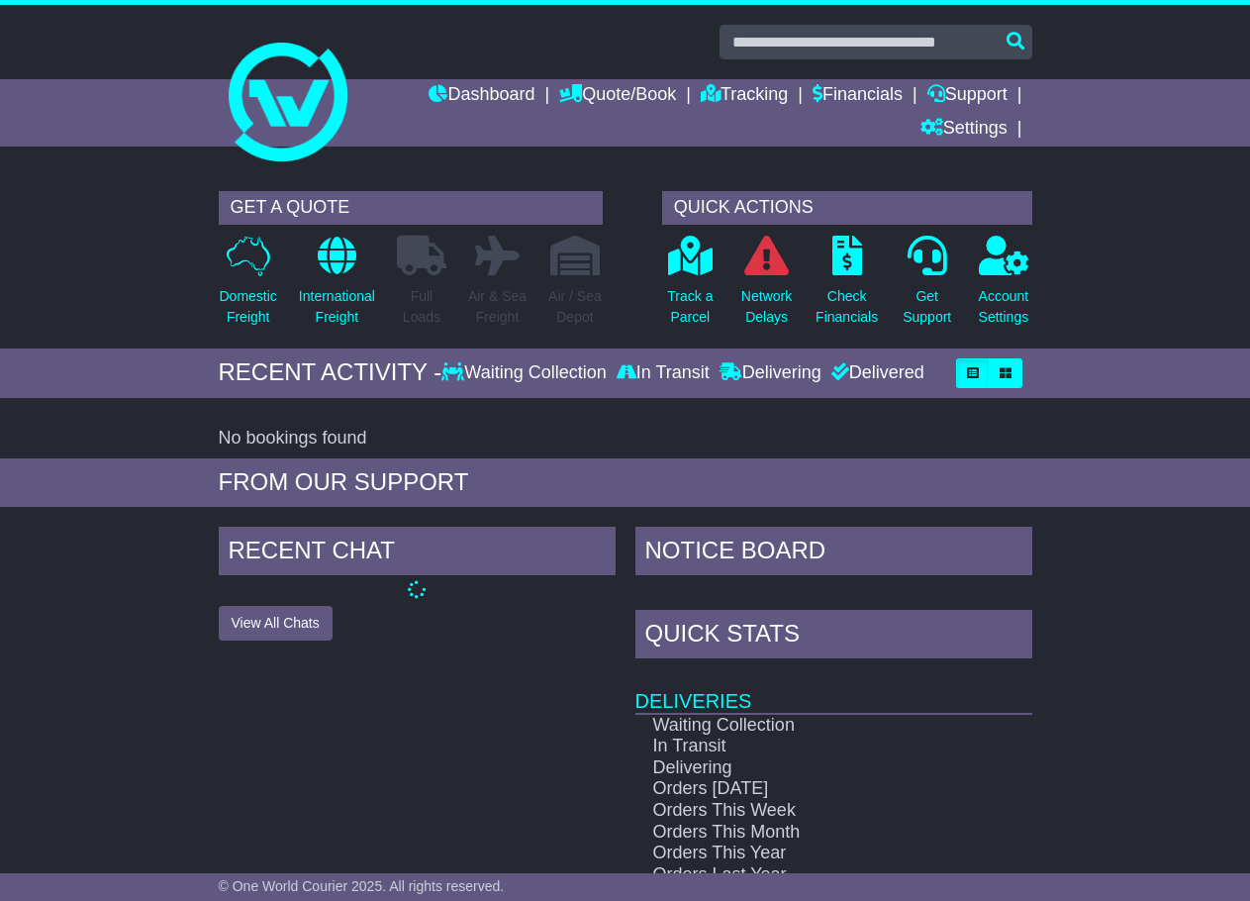 Image resolution: width=1250 pixels, height=901 pixels. What do you see at coordinates (967, 96) in the screenshot?
I see `a: Support` at bounding box center [967, 96].